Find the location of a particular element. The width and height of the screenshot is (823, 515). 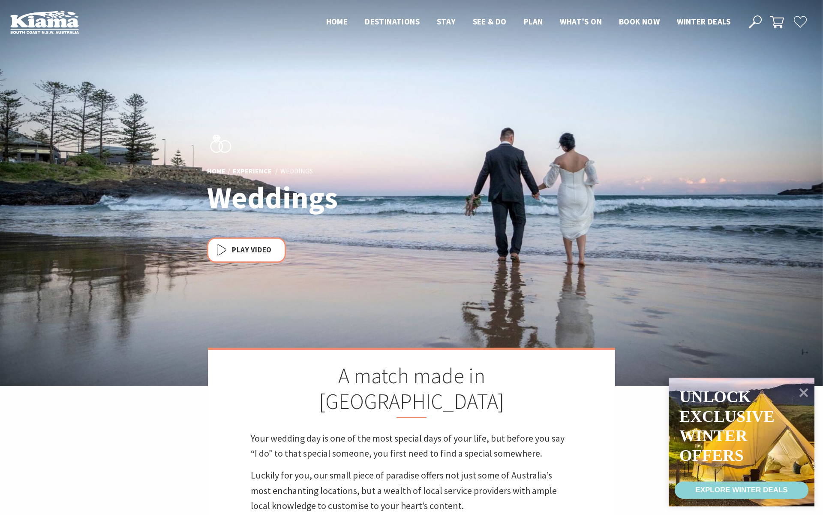

span: See & Do is located at coordinates (490, 21).